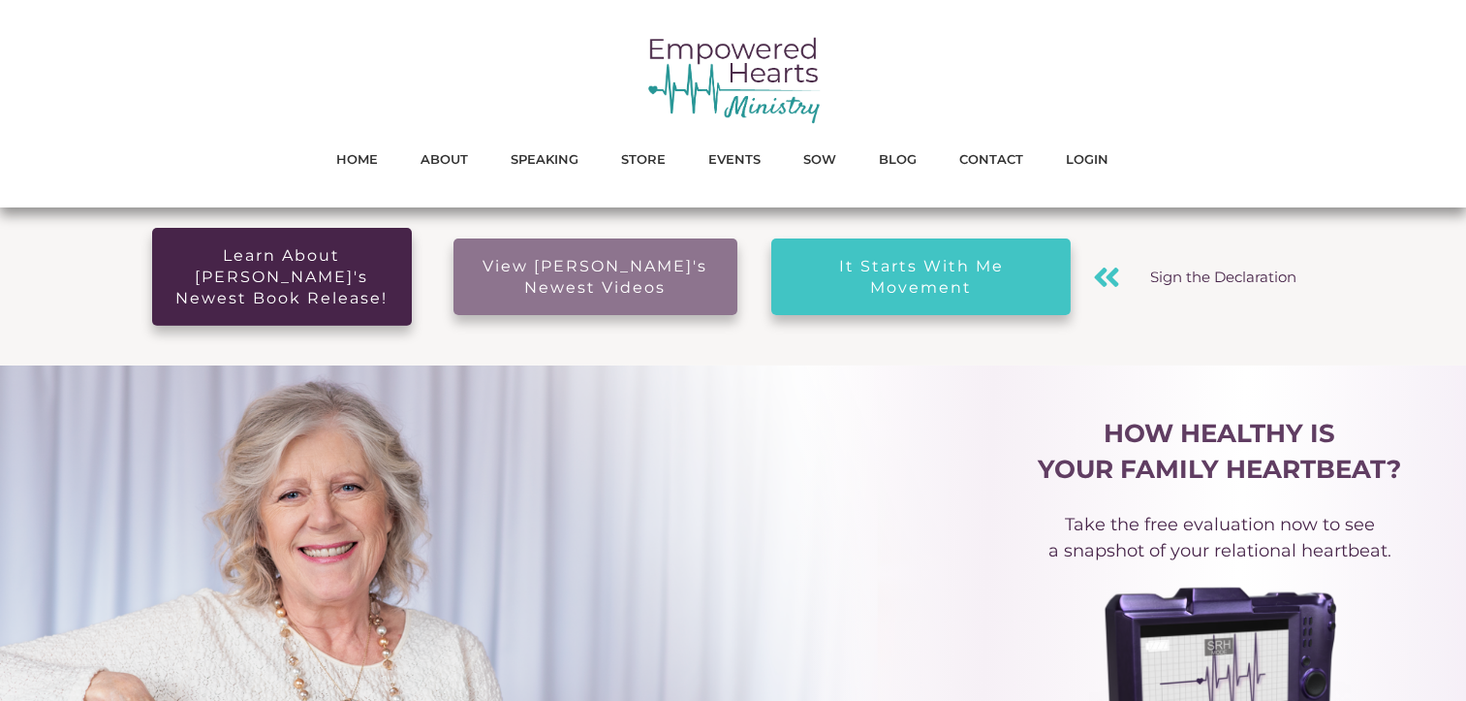  Describe the element at coordinates (1219, 433) in the screenshot. I see `strong: HOW HEALTHY IS` at that location.